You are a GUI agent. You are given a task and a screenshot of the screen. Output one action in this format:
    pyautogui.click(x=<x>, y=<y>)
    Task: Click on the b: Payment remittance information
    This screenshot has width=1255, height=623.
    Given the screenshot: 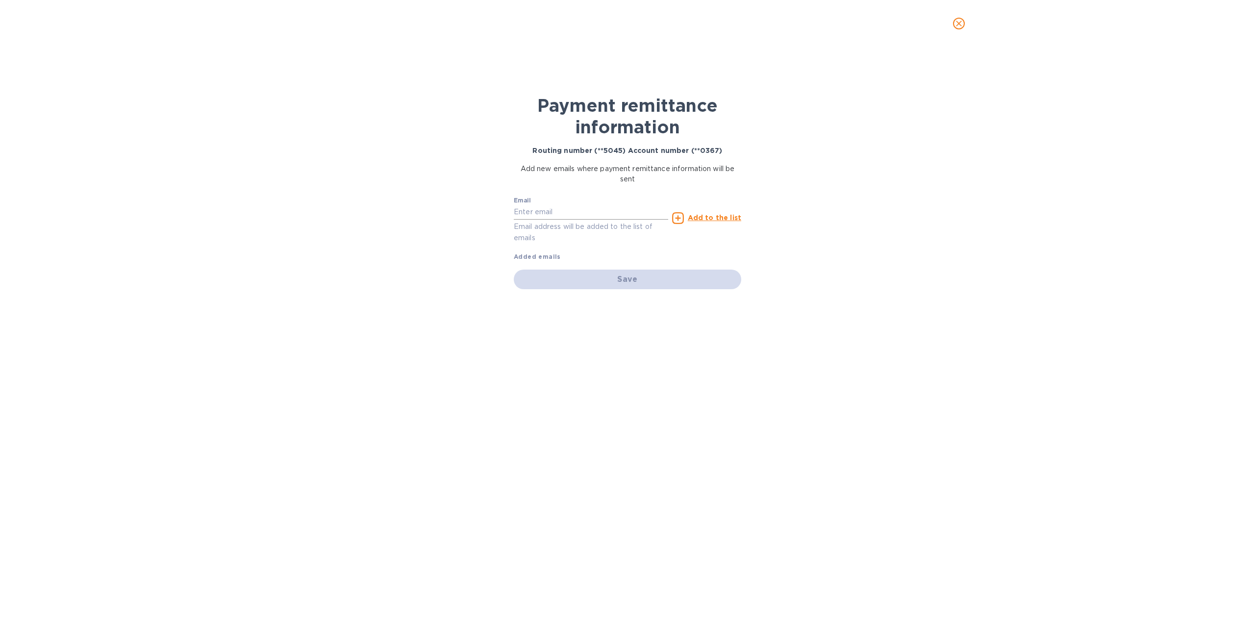 What is the action you would take?
    pyautogui.click(x=628, y=116)
    